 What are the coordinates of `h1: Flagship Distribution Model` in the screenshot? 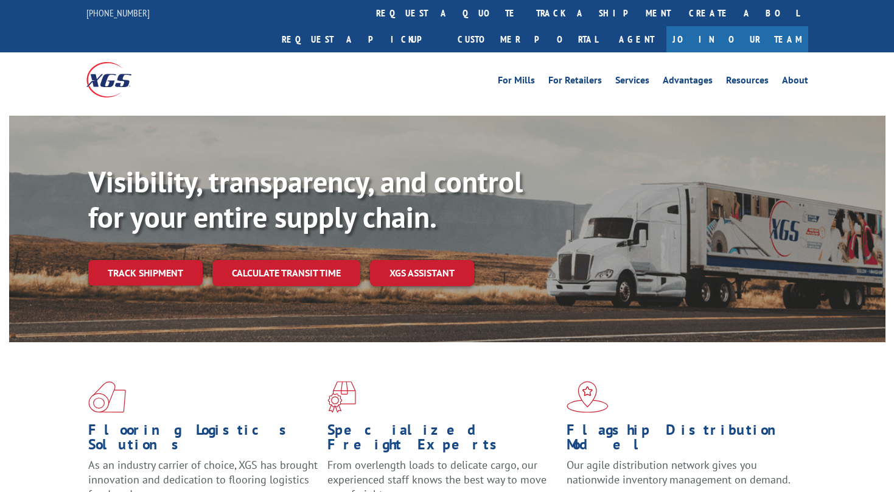 It's located at (682, 440).